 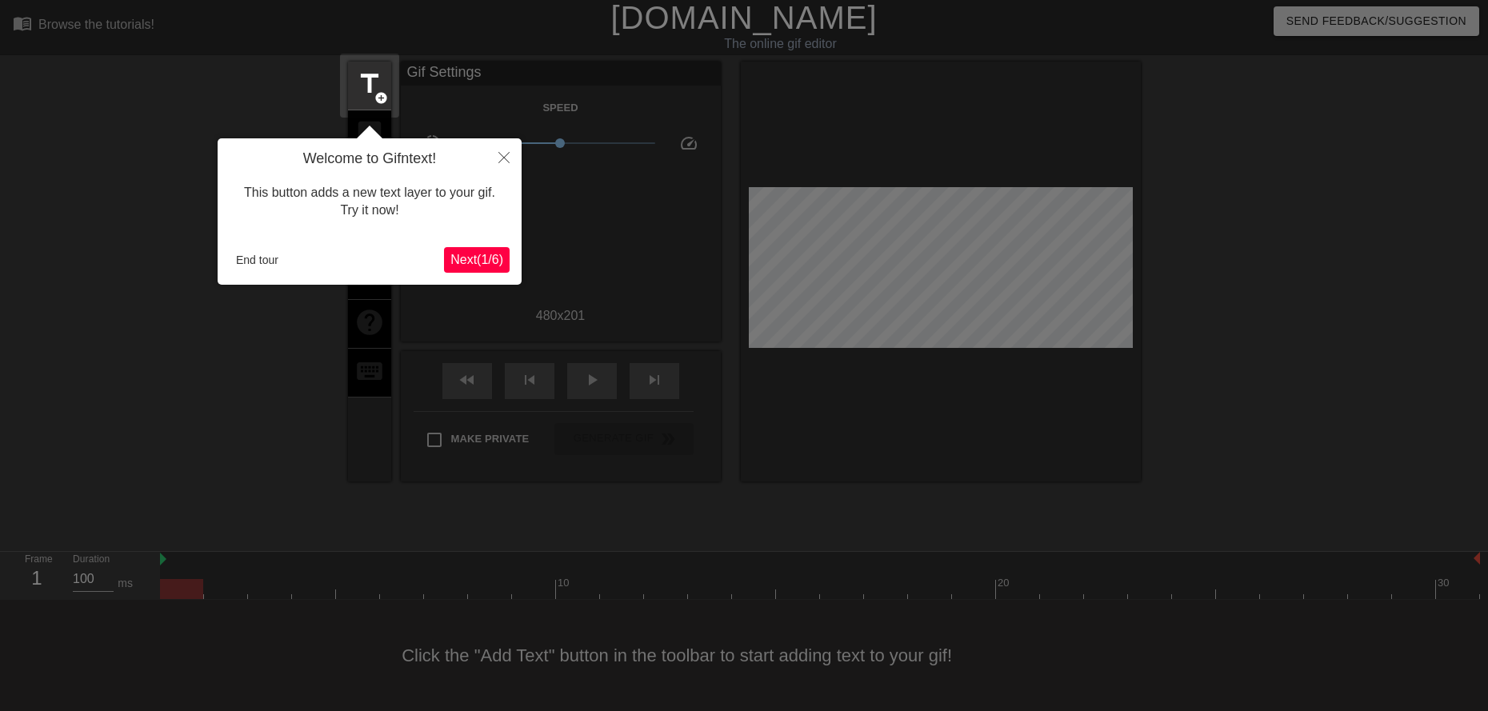 I want to click on h4: Welcome to Gifntext!, so click(x=370, y=159).